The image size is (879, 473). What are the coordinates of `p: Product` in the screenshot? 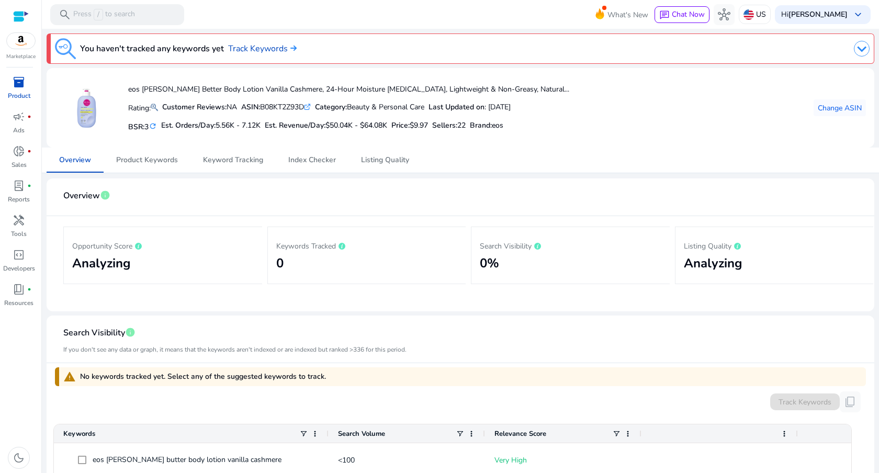 It's located at (19, 96).